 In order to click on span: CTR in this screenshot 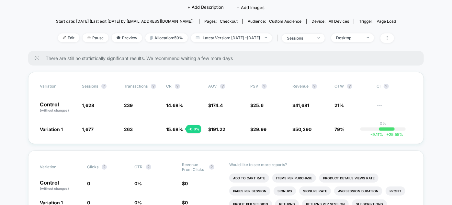, I will do `click(139, 167)`.